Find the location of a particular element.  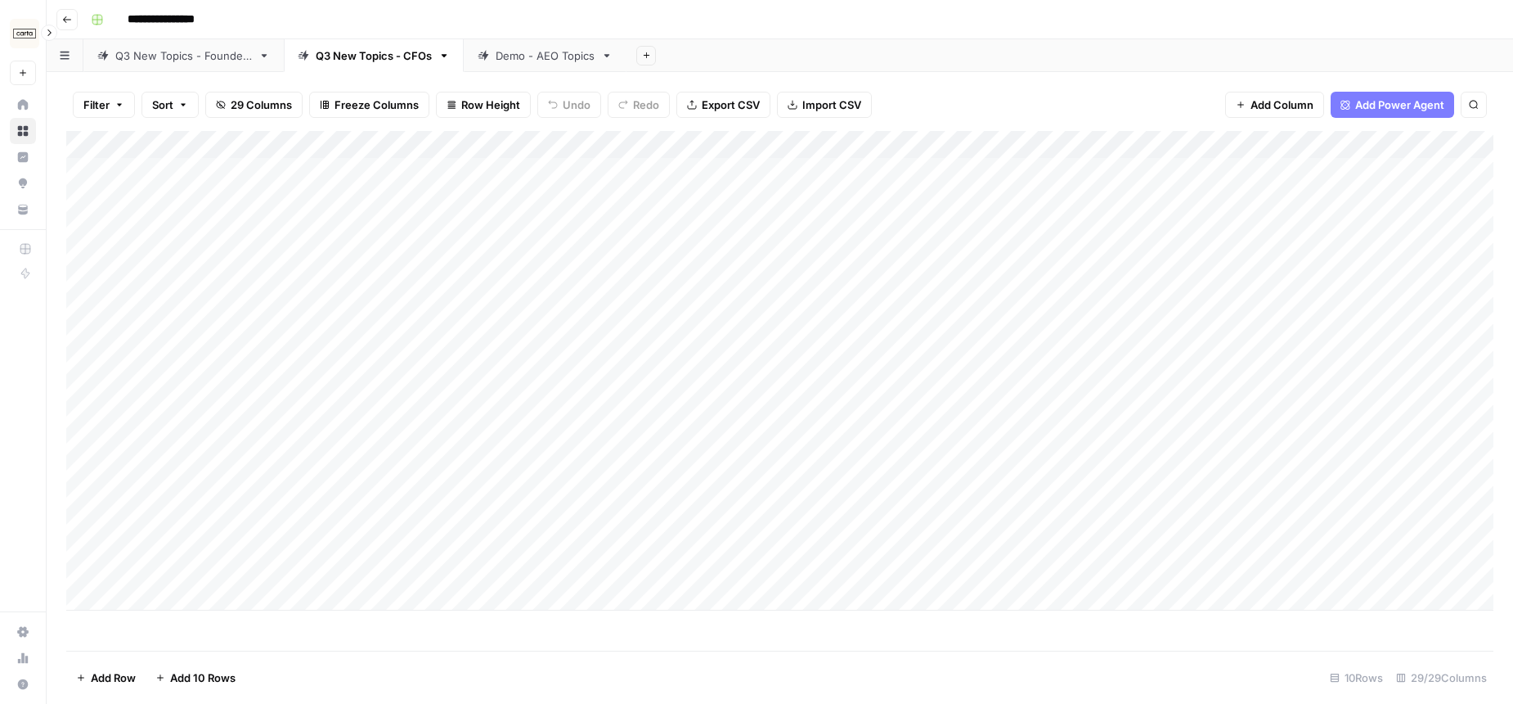

div: Q3 New Topics - CFOs is located at coordinates (374, 56).